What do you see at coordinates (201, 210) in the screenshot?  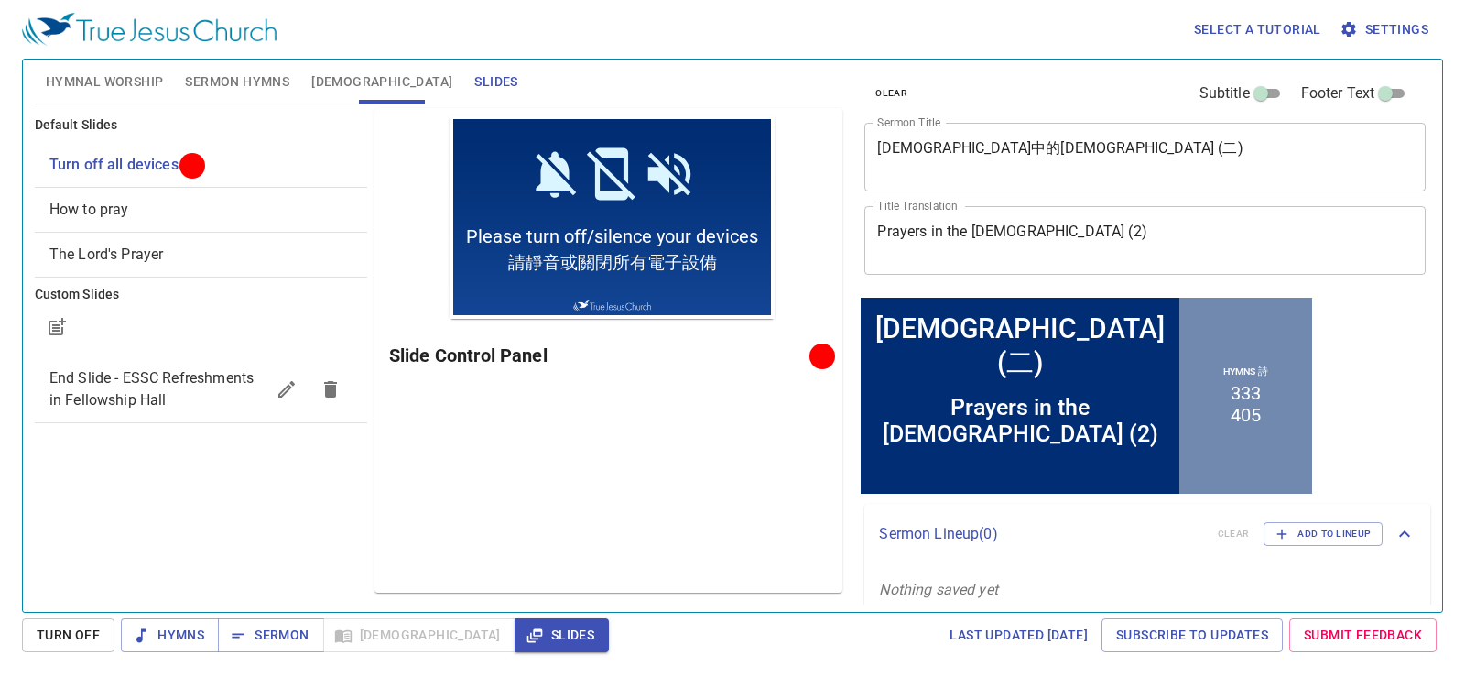 I see `div: How to pray` at bounding box center [201, 210].